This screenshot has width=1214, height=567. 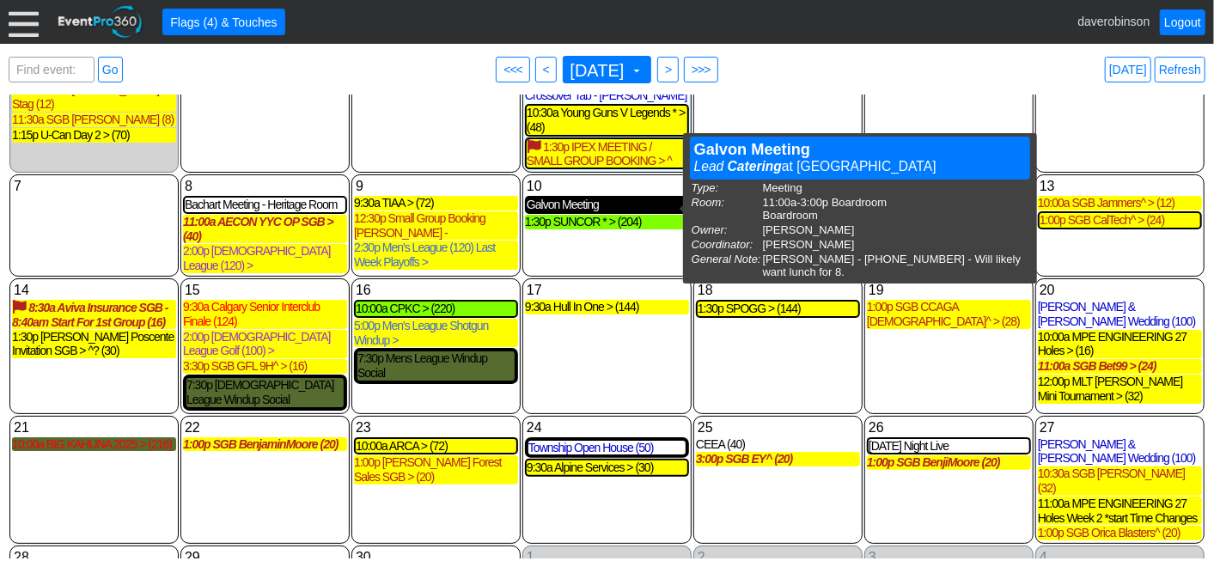 What do you see at coordinates (1119, 345) in the screenshot?
I see `div: 10:00a MPE ENGINEERING 27 Holes > (16)` at bounding box center [1119, 345].